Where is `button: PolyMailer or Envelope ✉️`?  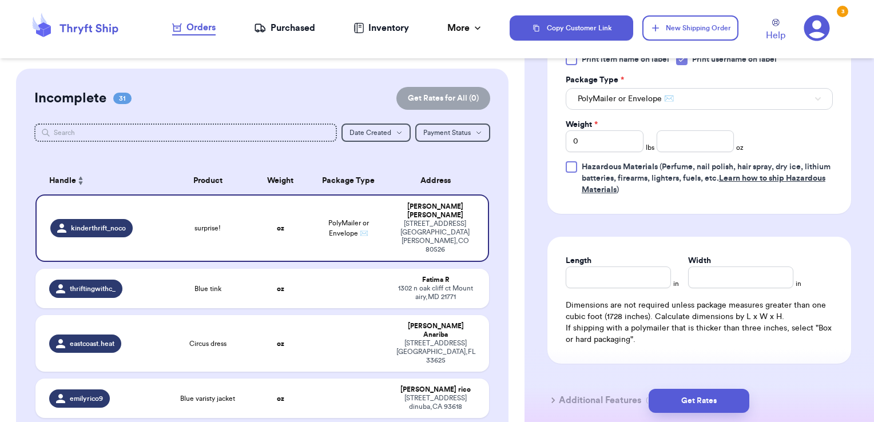
button: PolyMailer or Envelope ✉️ is located at coordinates (699, 99).